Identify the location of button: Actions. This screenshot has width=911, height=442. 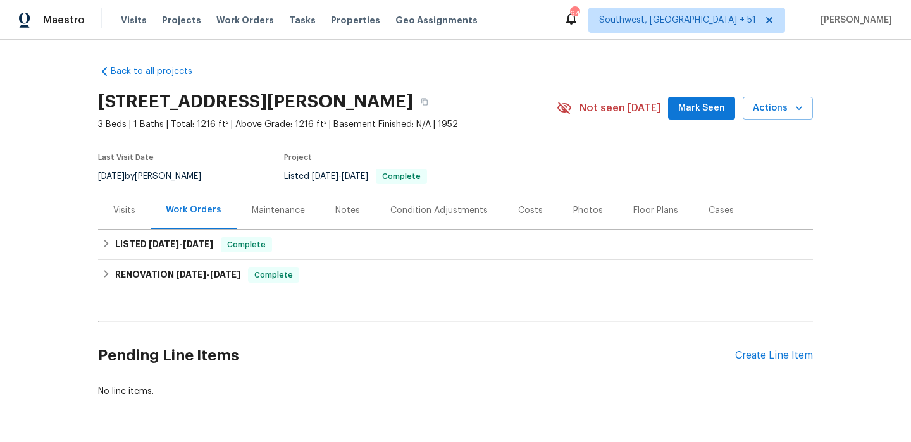
(778, 108).